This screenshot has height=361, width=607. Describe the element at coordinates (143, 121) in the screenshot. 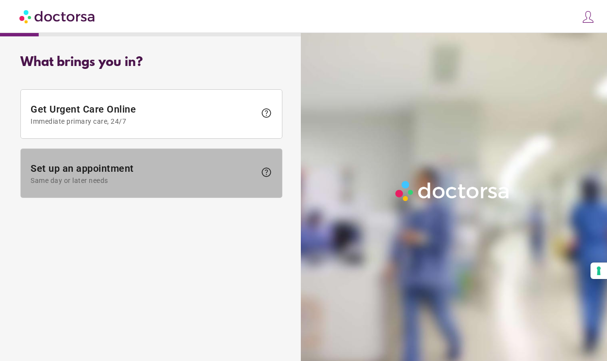

I see `span: Immediate primary care, 24/7` at that location.